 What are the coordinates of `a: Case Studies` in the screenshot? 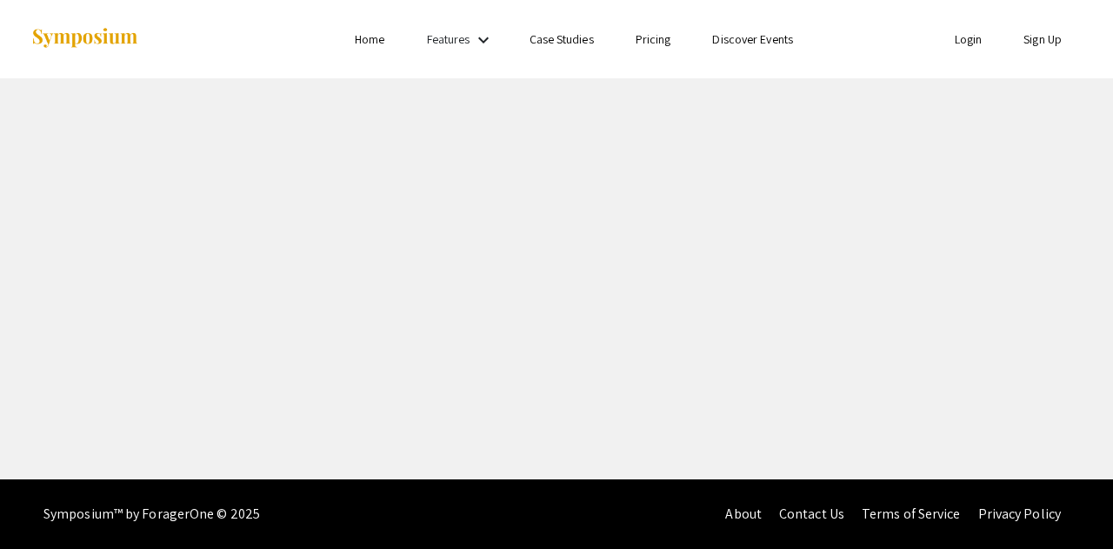 It's located at (562, 39).